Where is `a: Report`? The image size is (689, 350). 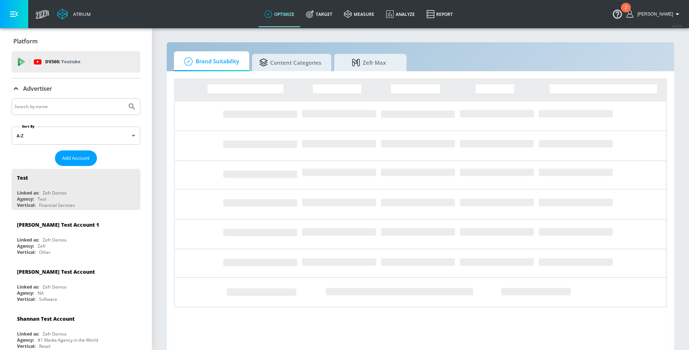 a: Report is located at coordinates (439, 14).